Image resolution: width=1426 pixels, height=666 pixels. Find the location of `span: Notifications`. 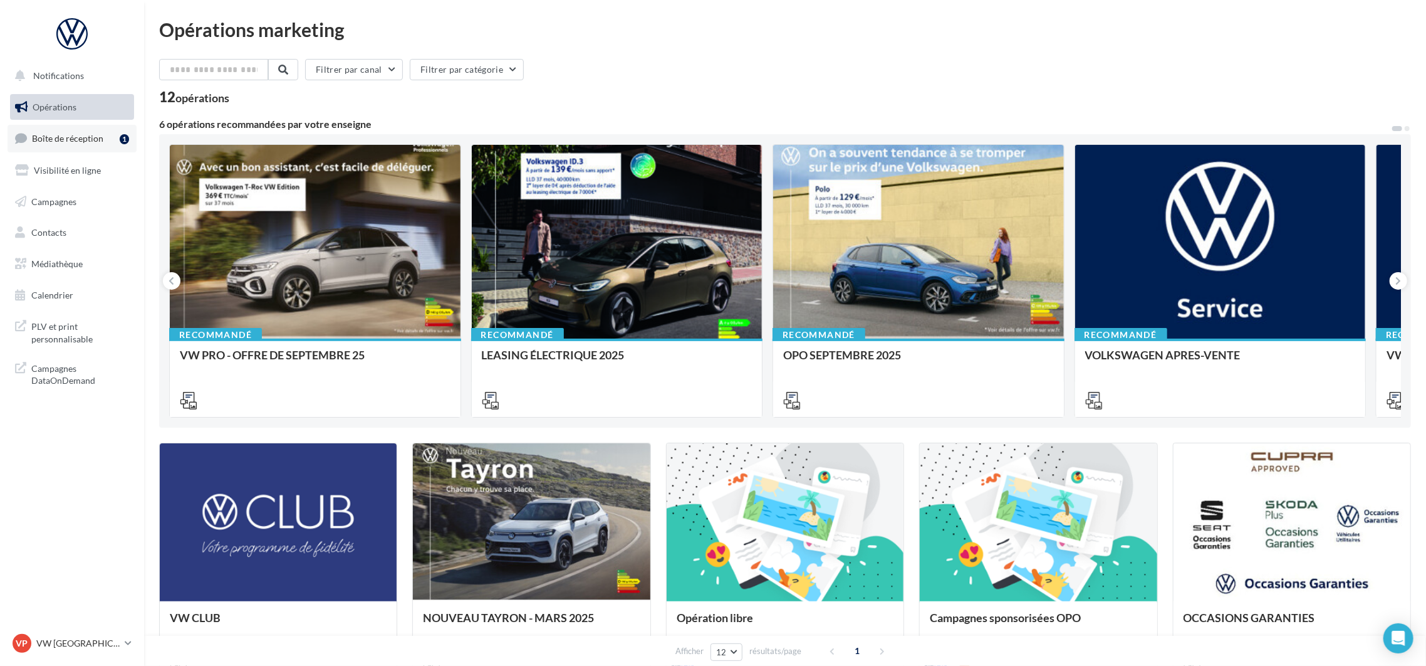

span: Notifications is located at coordinates (58, 75).